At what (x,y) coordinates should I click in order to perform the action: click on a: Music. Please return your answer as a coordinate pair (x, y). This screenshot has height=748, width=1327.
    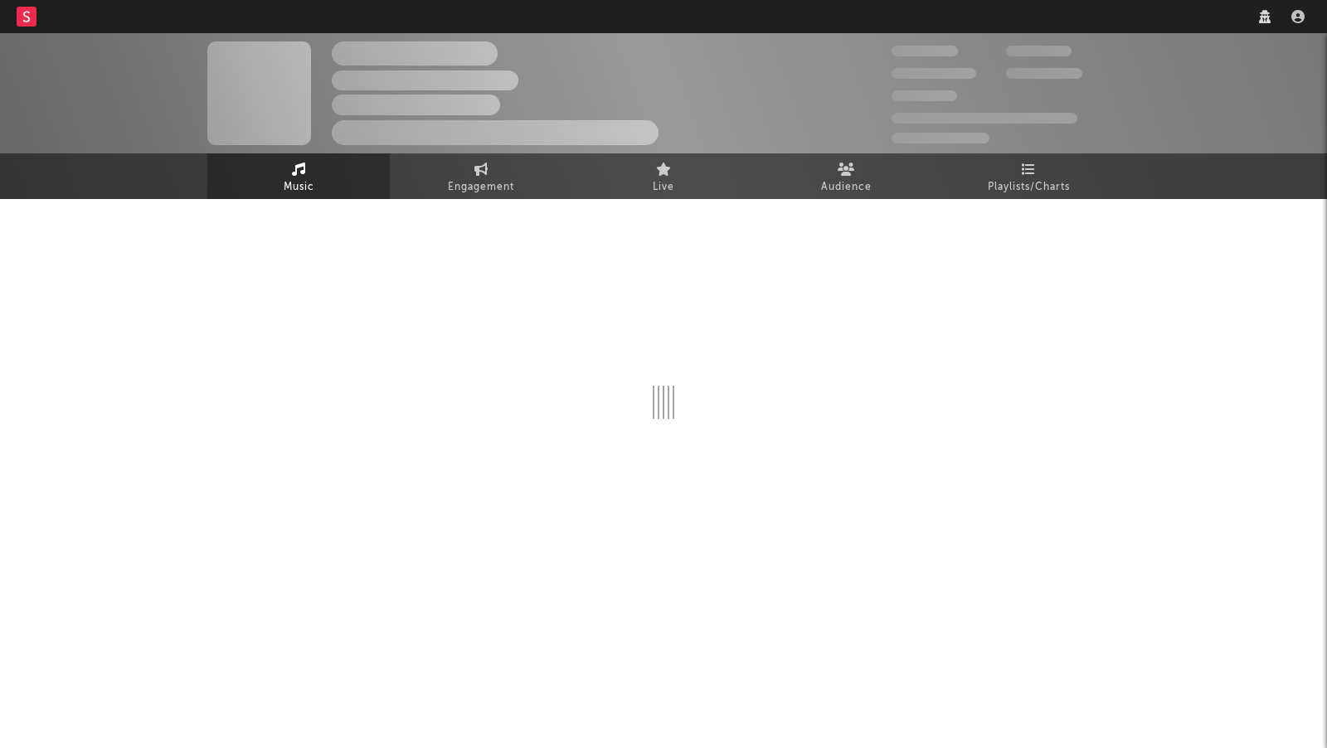
    Looking at the image, I should click on (299, 176).